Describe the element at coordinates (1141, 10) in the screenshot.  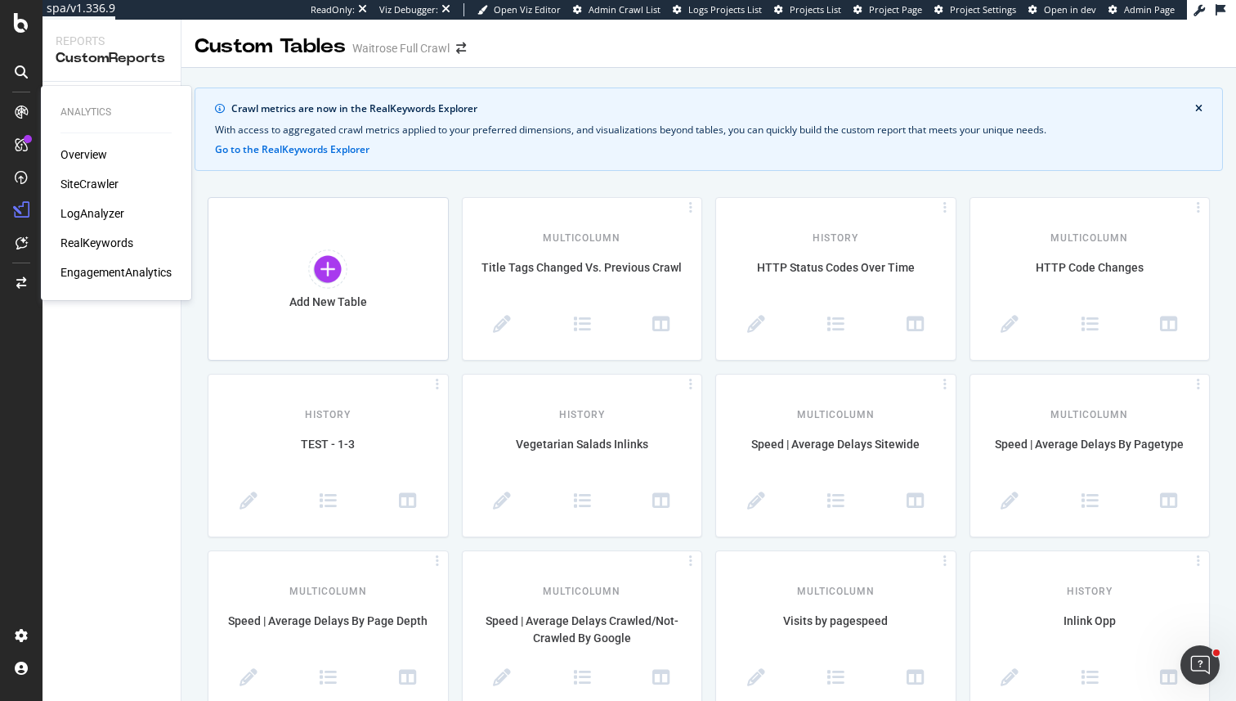
I see `a: Admin Page` at that location.